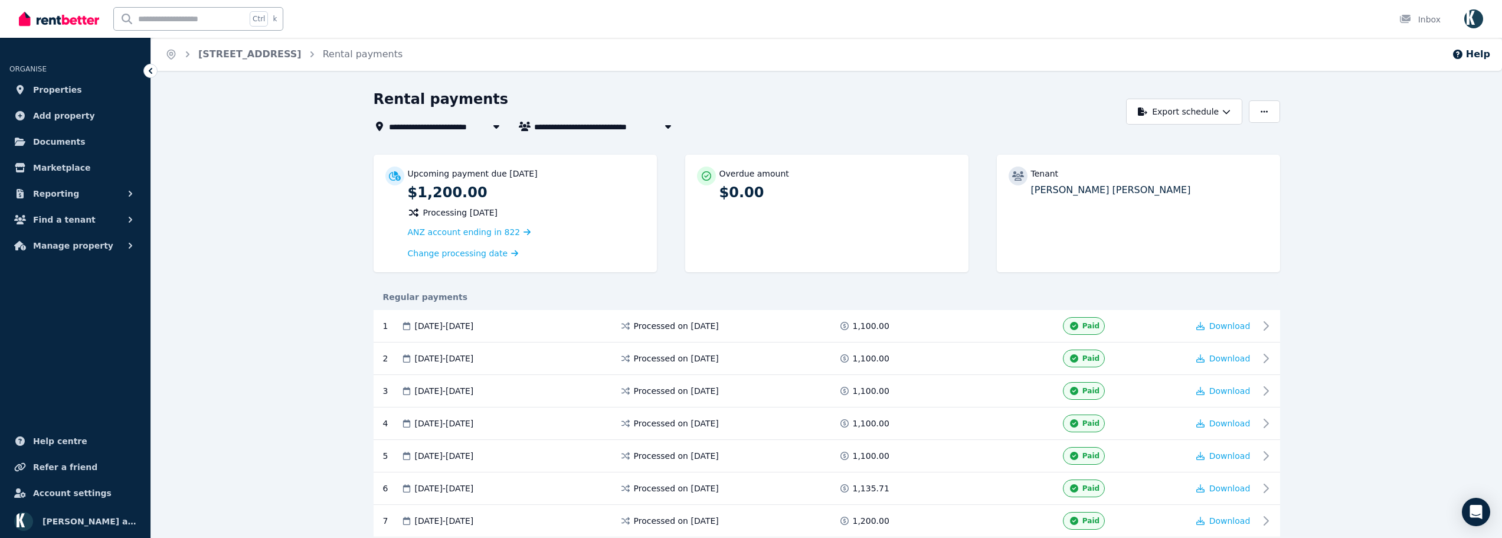  Describe the element at coordinates (838, 192) in the screenshot. I see `p: $0.00` at that location.